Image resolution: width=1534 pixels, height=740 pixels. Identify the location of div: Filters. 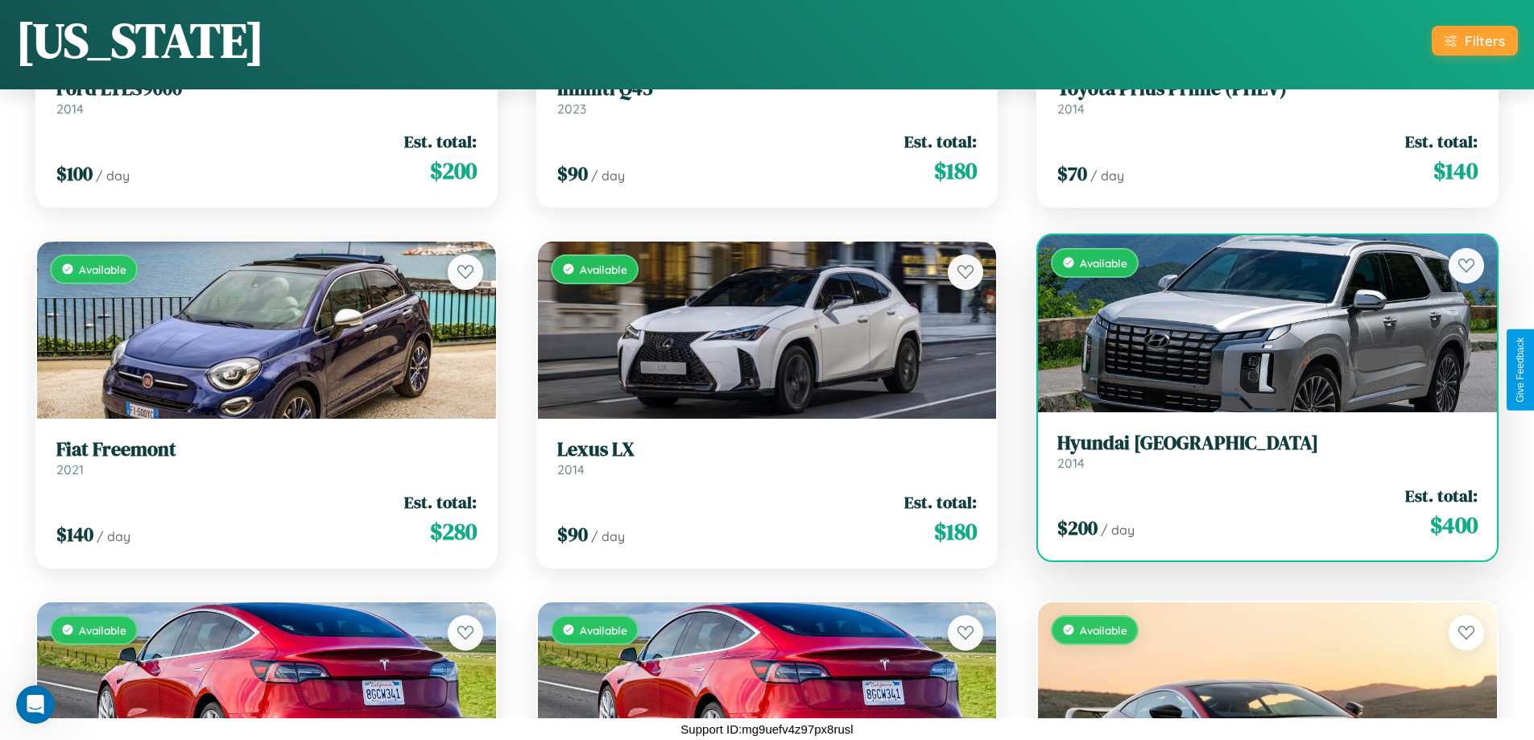
(1485, 40).